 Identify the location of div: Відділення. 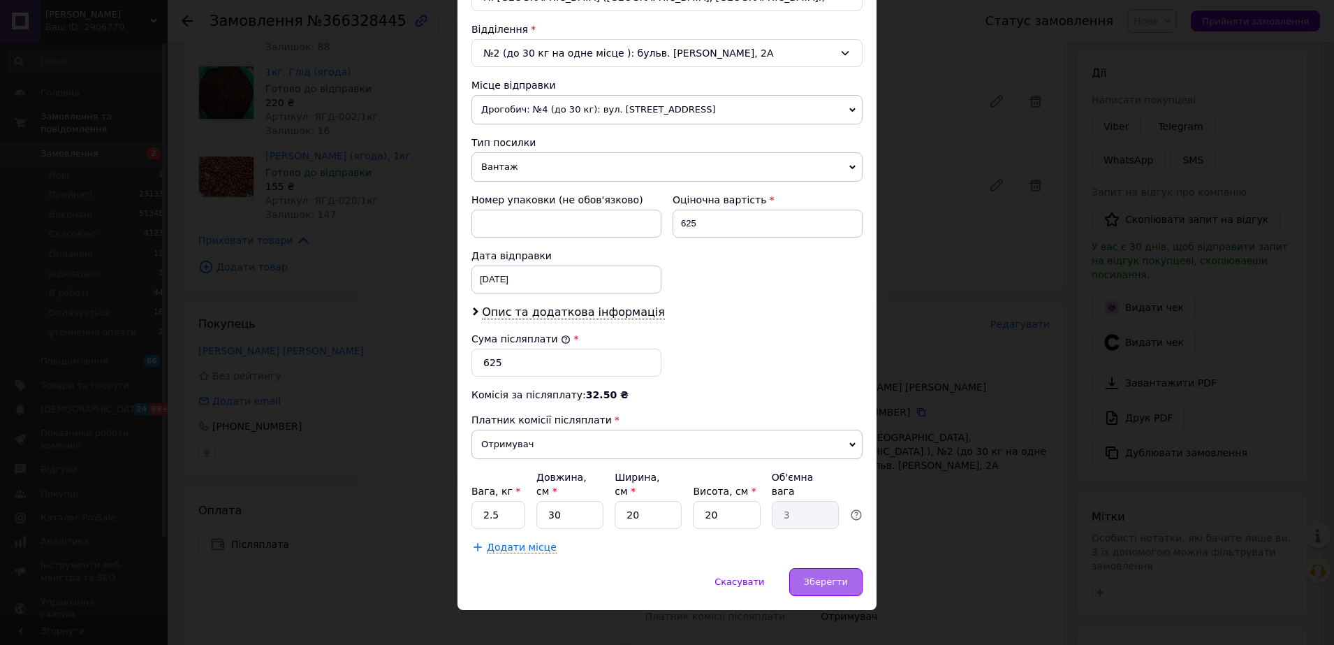
(667, 29).